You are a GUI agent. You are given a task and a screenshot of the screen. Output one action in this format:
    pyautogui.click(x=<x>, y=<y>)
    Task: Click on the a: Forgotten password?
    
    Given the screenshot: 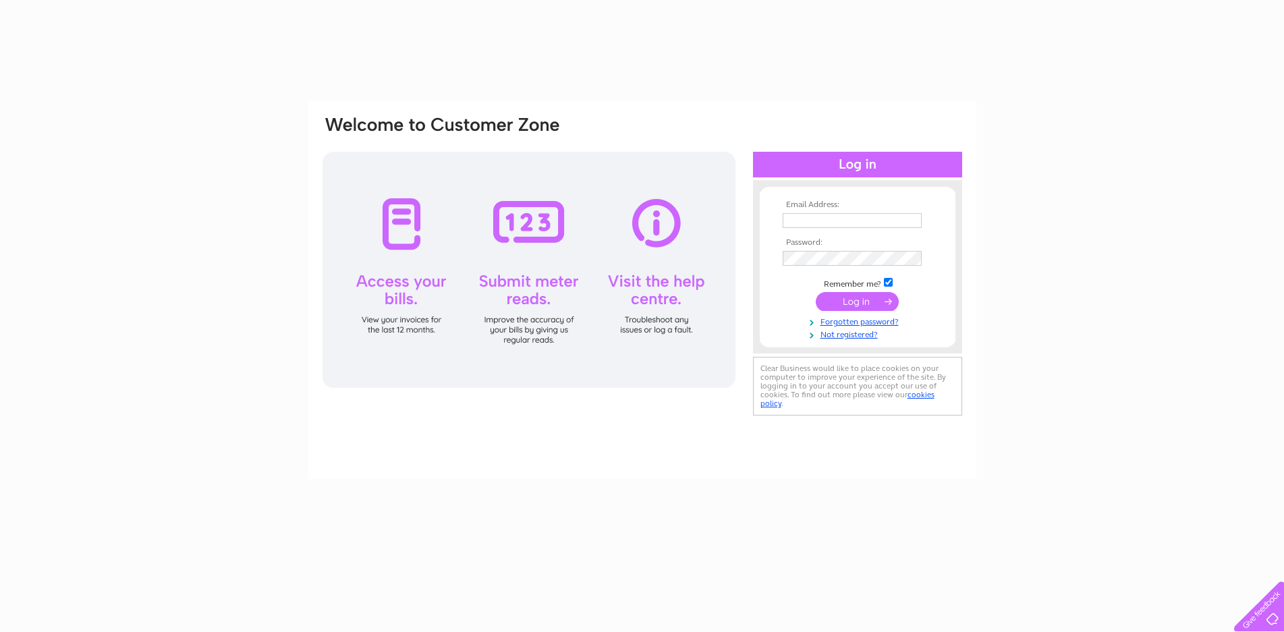 What is the action you would take?
    pyautogui.click(x=859, y=320)
    